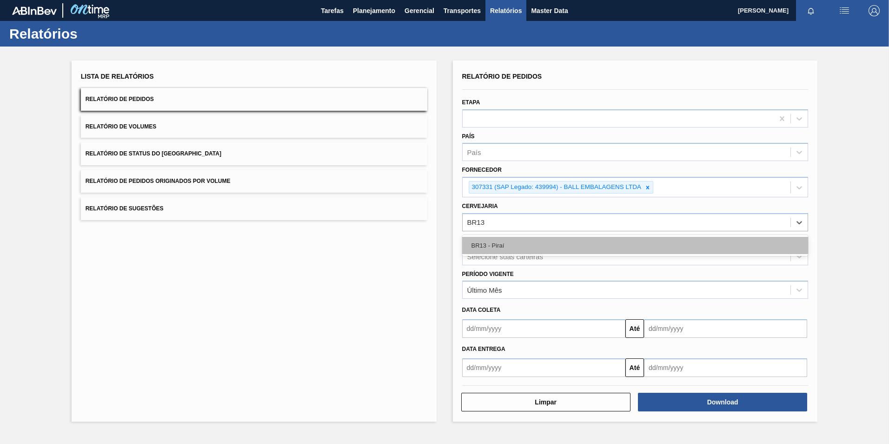 This screenshot has height=444, width=889. What do you see at coordinates (158, 181) in the screenshot?
I see `span: Relatório de Pedidos Originados por Volume` at bounding box center [158, 181].